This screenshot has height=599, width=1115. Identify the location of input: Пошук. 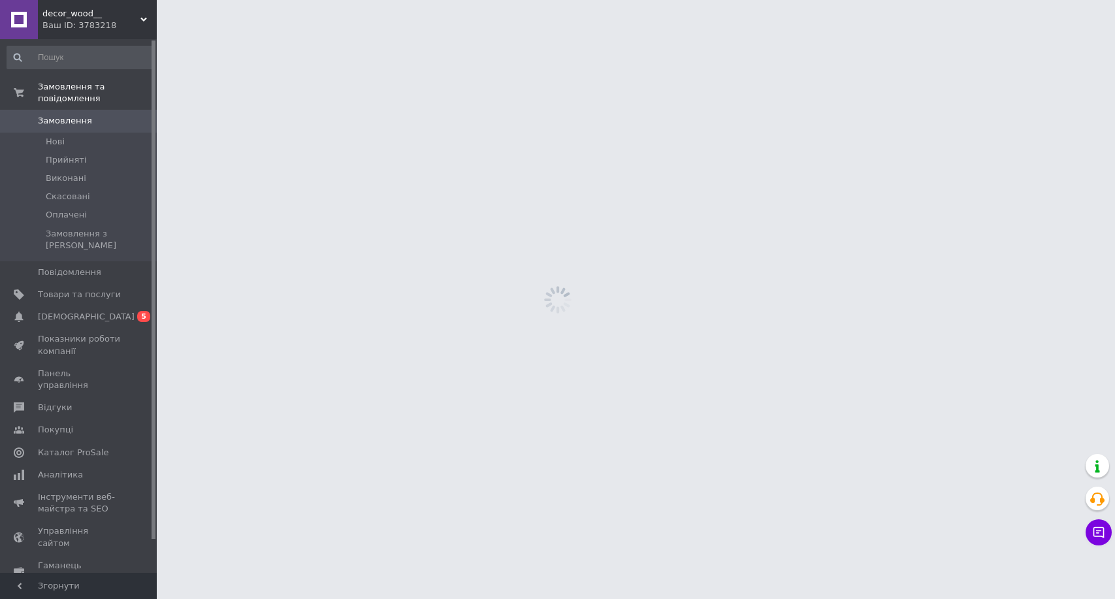
(80, 57).